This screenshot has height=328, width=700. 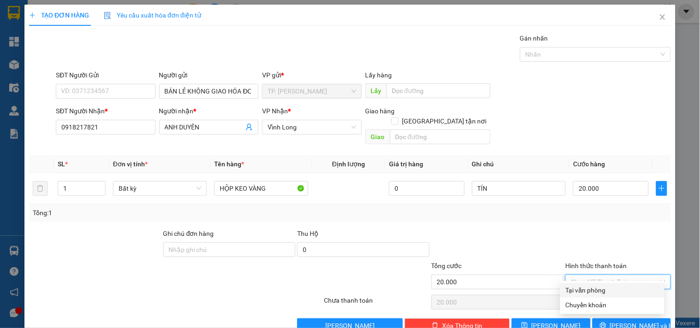 I want to click on span: Cước hàng, so click(x=589, y=164).